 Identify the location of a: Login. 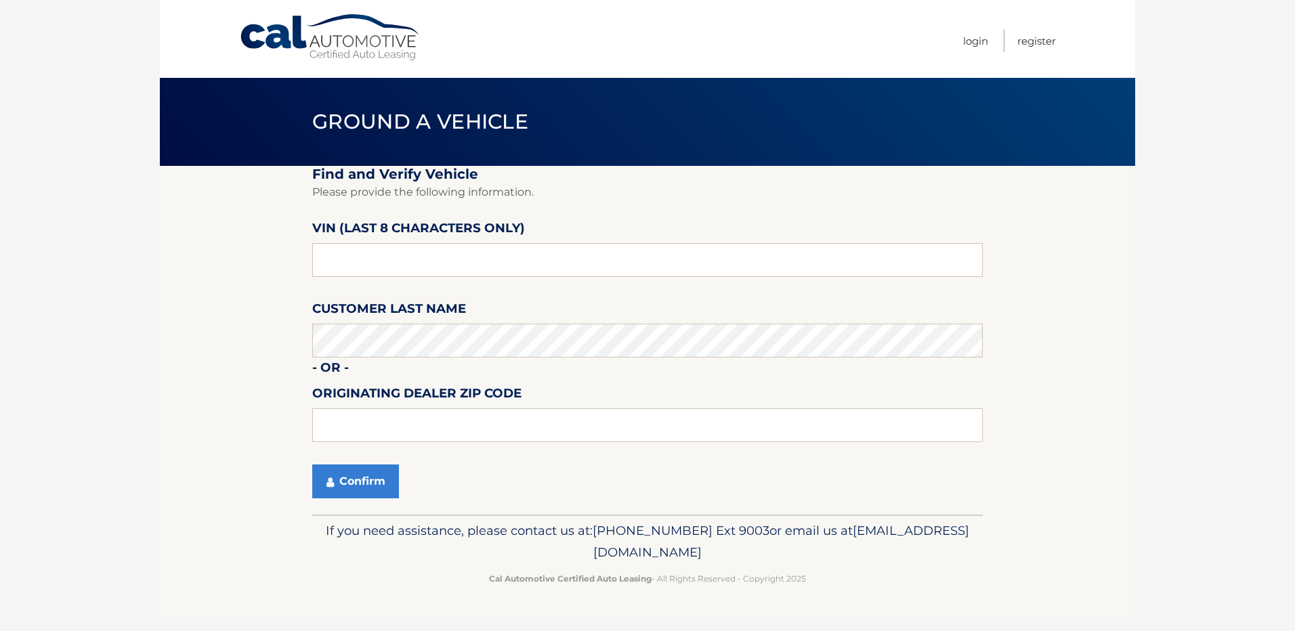
(975, 41).